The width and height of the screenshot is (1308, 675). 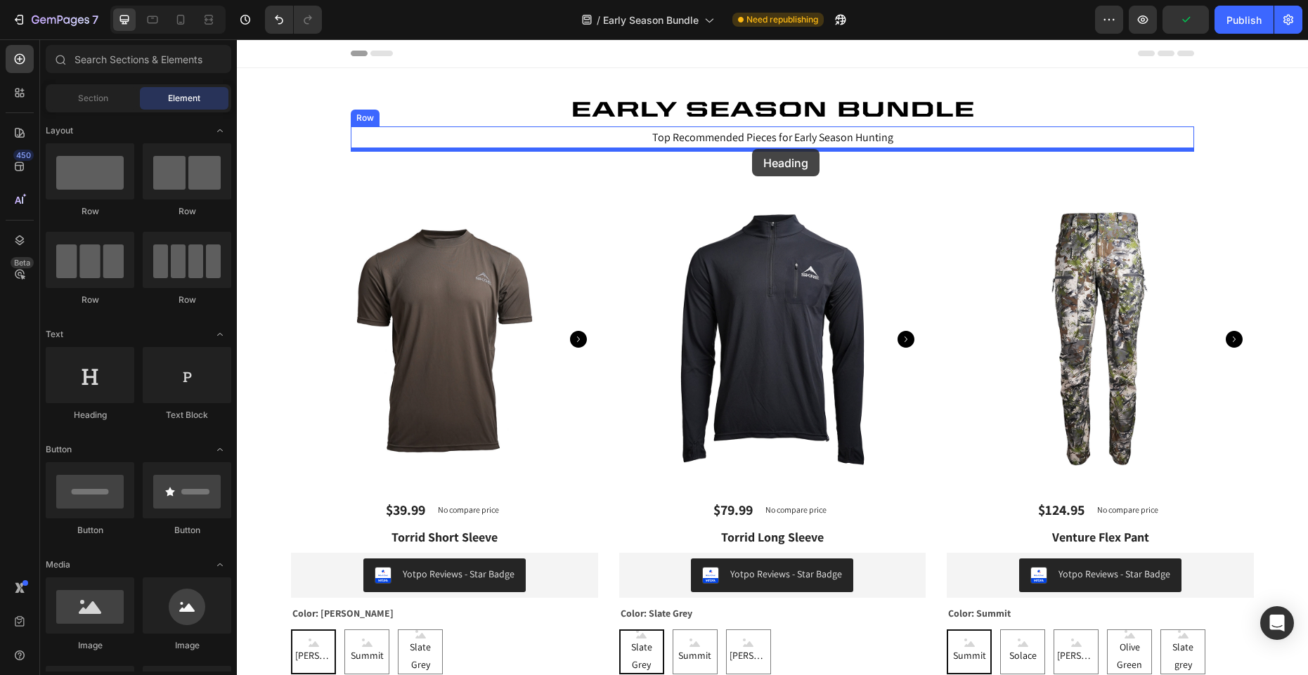 I want to click on span: Media, so click(x=58, y=565).